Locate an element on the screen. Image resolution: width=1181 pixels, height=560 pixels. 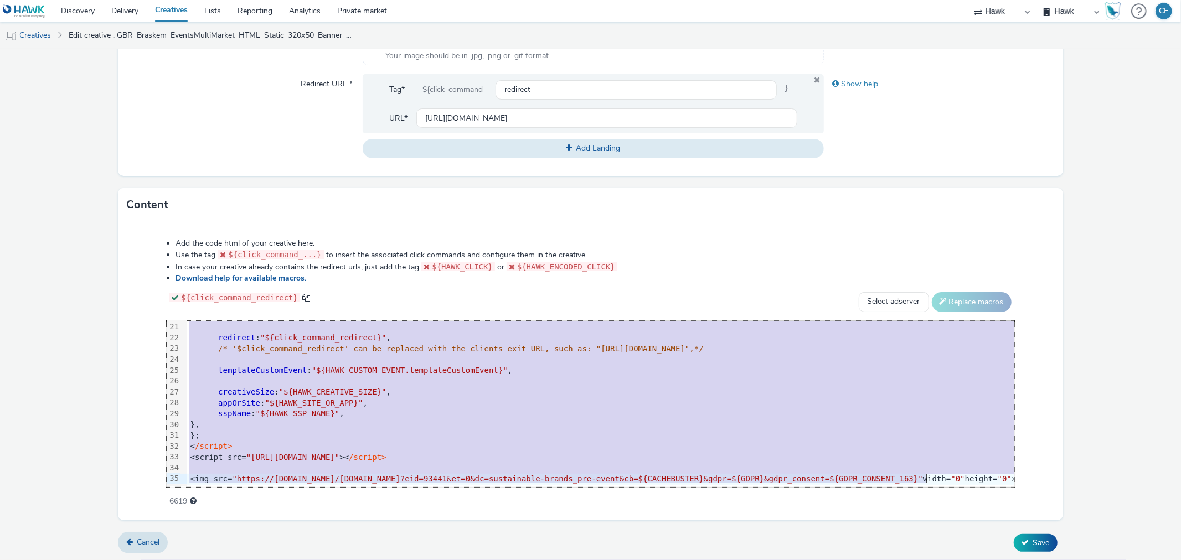
input: url... is located at coordinates (606, 118).